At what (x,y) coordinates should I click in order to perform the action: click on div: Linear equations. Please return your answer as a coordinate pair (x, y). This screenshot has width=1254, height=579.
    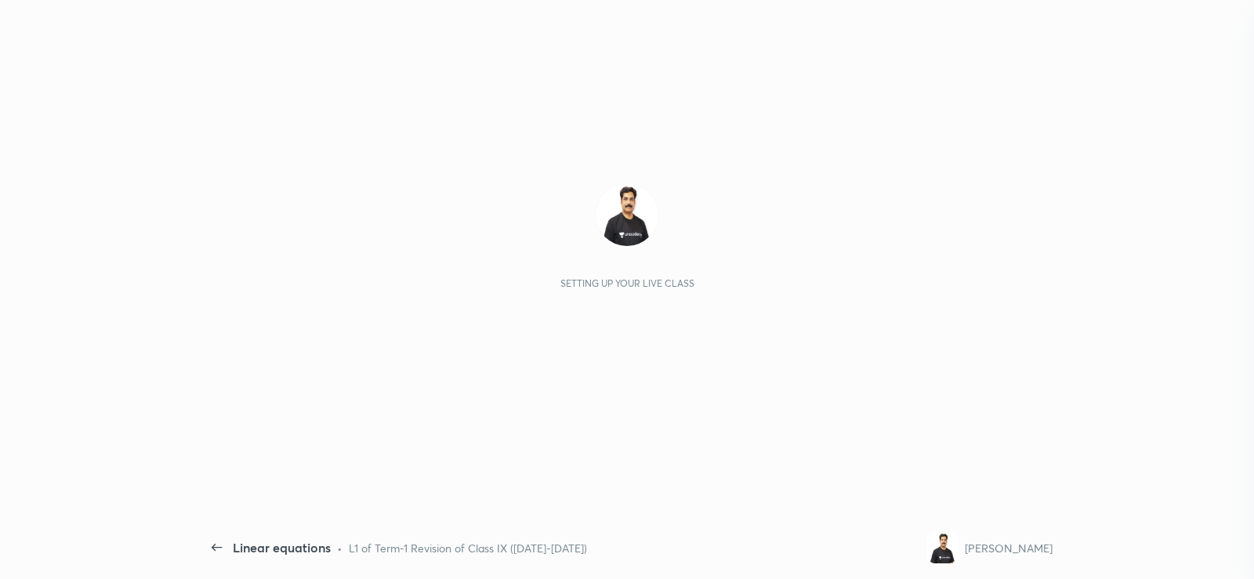
    Looking at the image, I should click on (281, 548).